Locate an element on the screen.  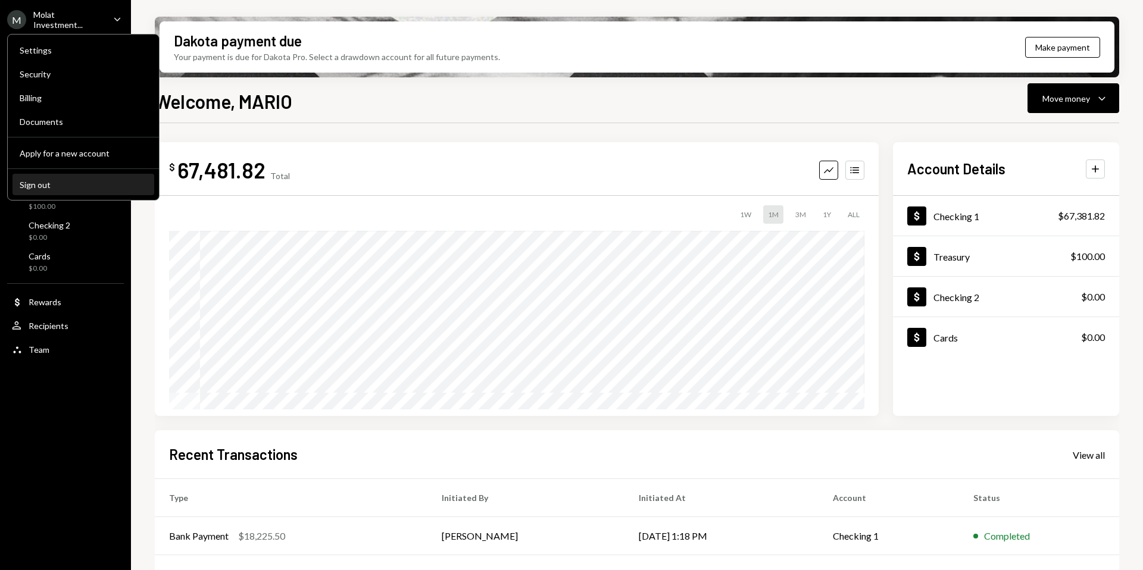
div: Documents is located at coordinates (83, 121).